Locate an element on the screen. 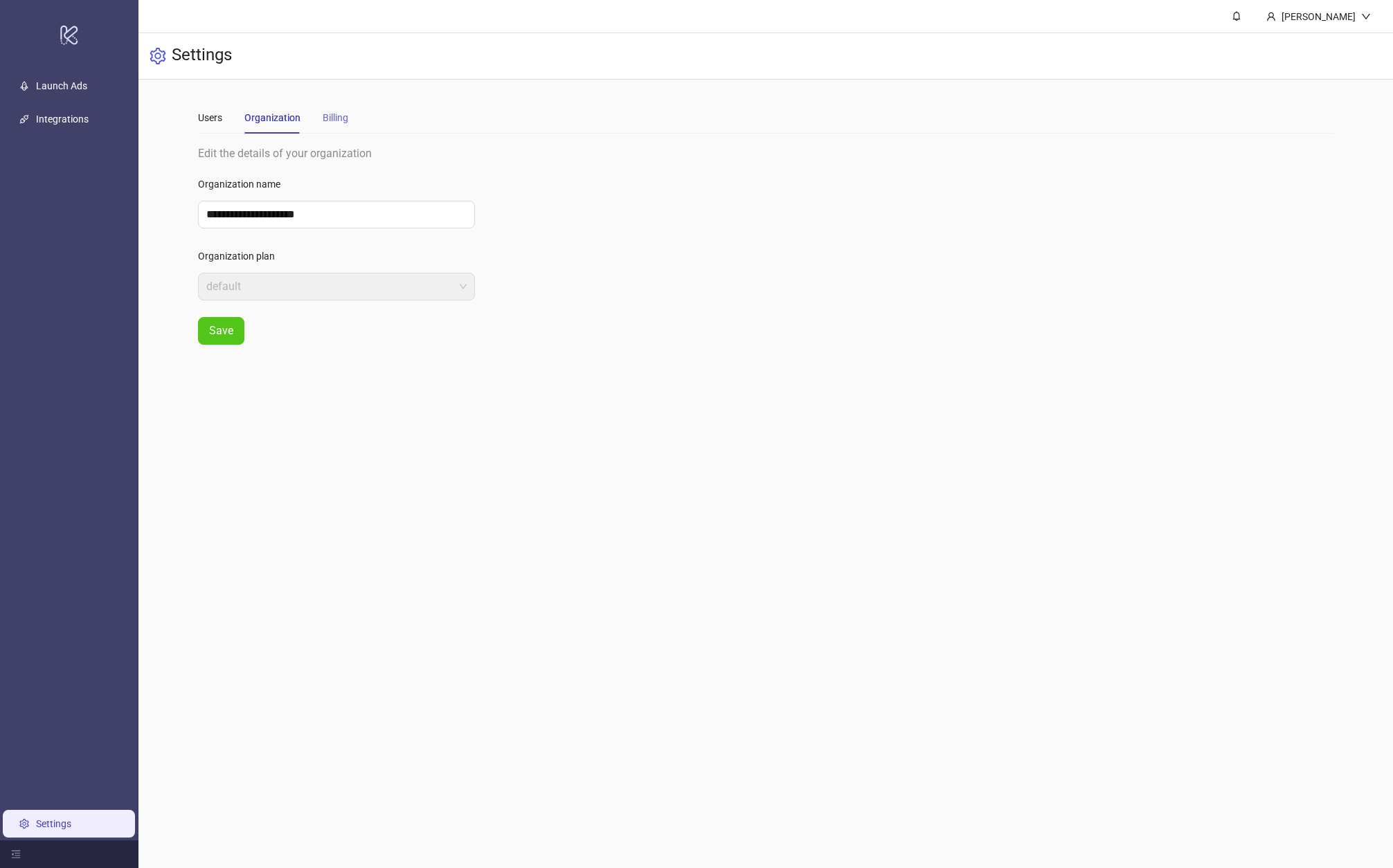 This screenshot has height=868, width=1393. span: Save is located at coordinates (221, 331).